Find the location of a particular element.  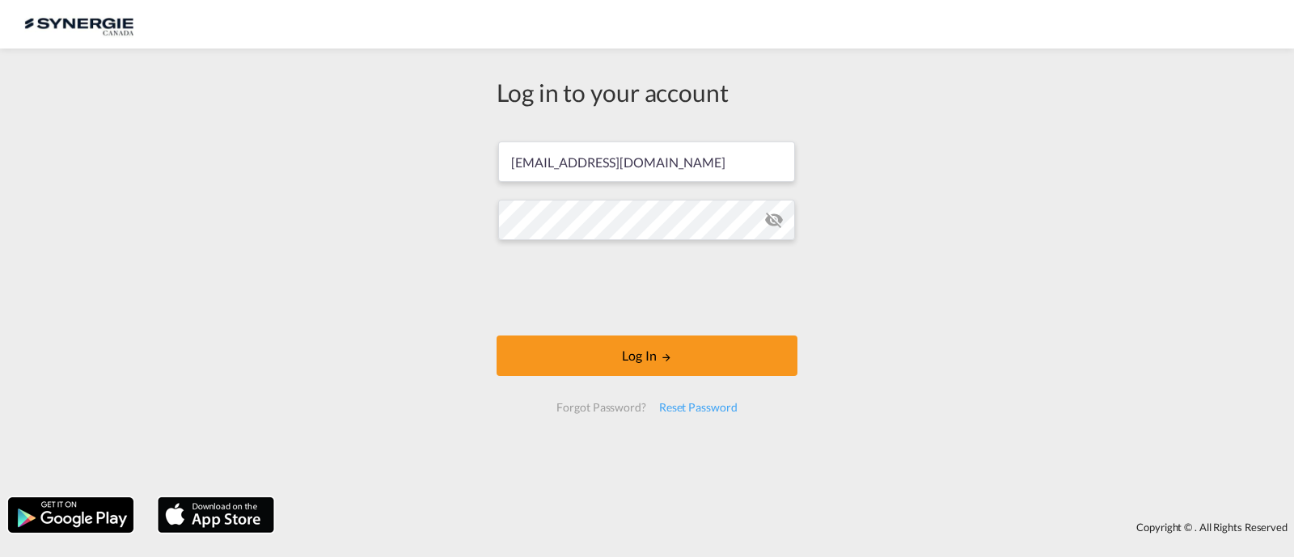

md-icon: icon-eye-off is located at coordinates (774, 220).